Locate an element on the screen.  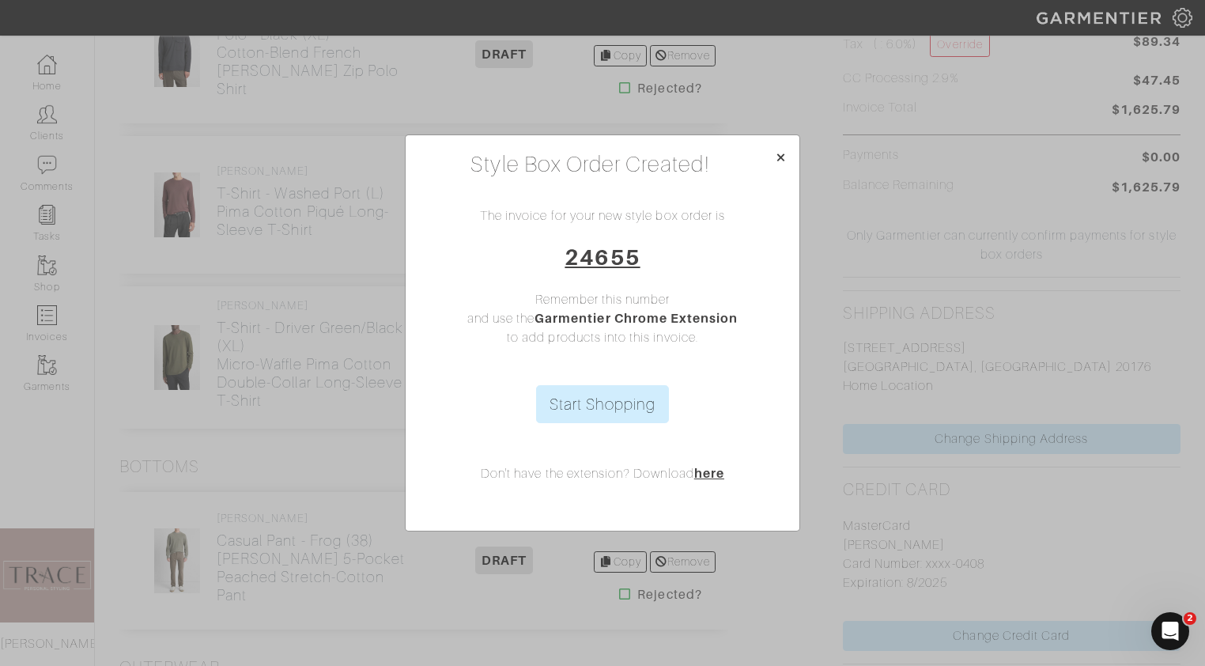
button: Close is located at coordinates (780, 157).